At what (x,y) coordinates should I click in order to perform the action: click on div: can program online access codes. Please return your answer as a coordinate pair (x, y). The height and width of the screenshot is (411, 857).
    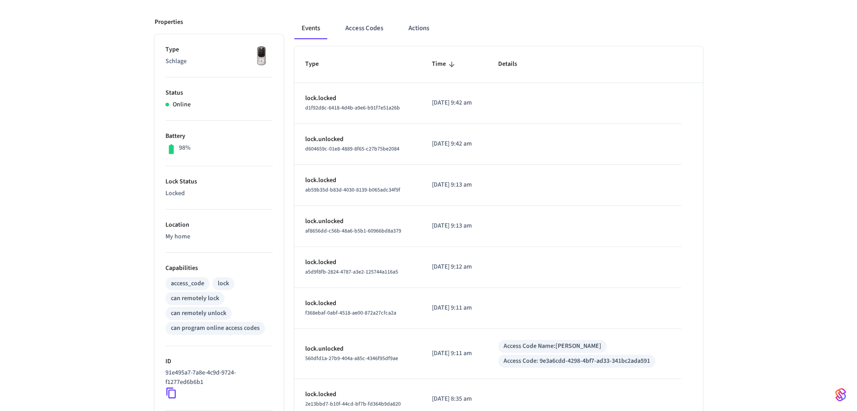
    Looking at the image, I should click on (215, 328).